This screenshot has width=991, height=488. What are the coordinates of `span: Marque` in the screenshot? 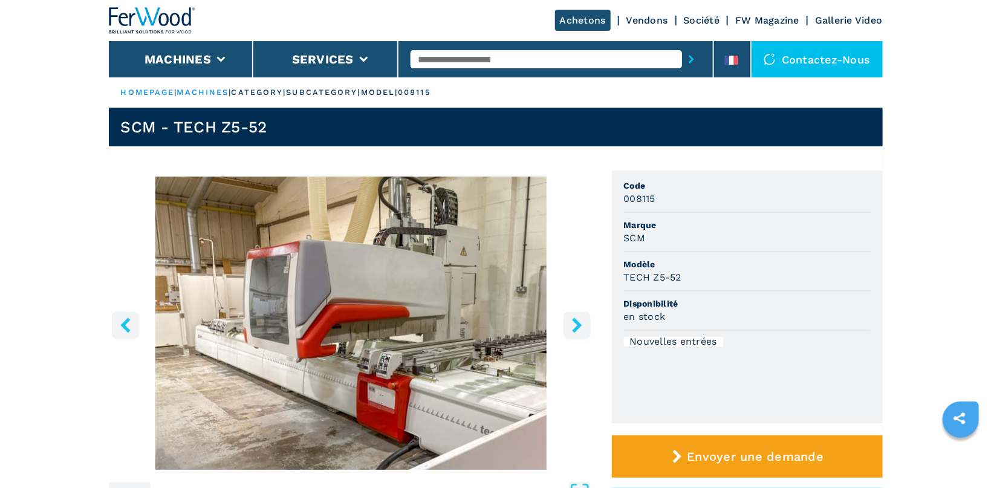 It's located at (747, 225).